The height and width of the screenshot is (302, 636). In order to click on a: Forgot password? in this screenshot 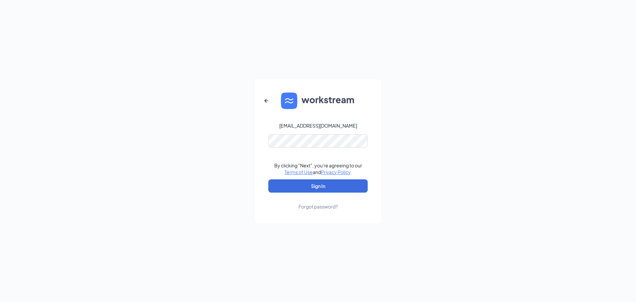, I will do `click(318, 201)`.